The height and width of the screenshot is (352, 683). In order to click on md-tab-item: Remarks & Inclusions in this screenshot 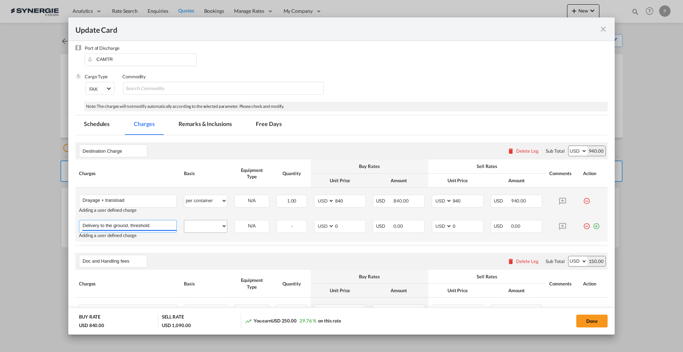, I will do `click(205, 125)`.